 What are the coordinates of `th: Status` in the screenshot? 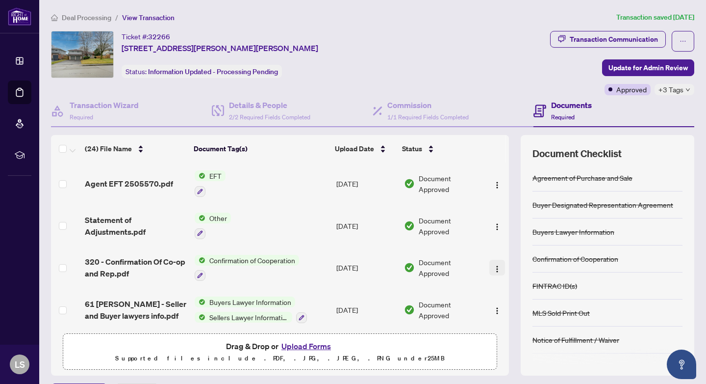 It's located at (441, 149).